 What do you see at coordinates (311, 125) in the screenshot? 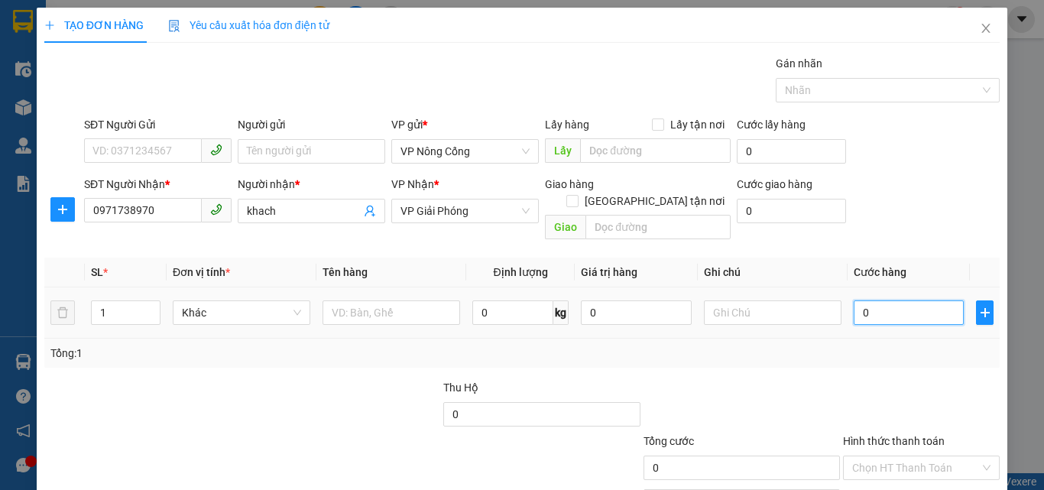
I see `div: Người gửi` at bounding box center [311, 125].